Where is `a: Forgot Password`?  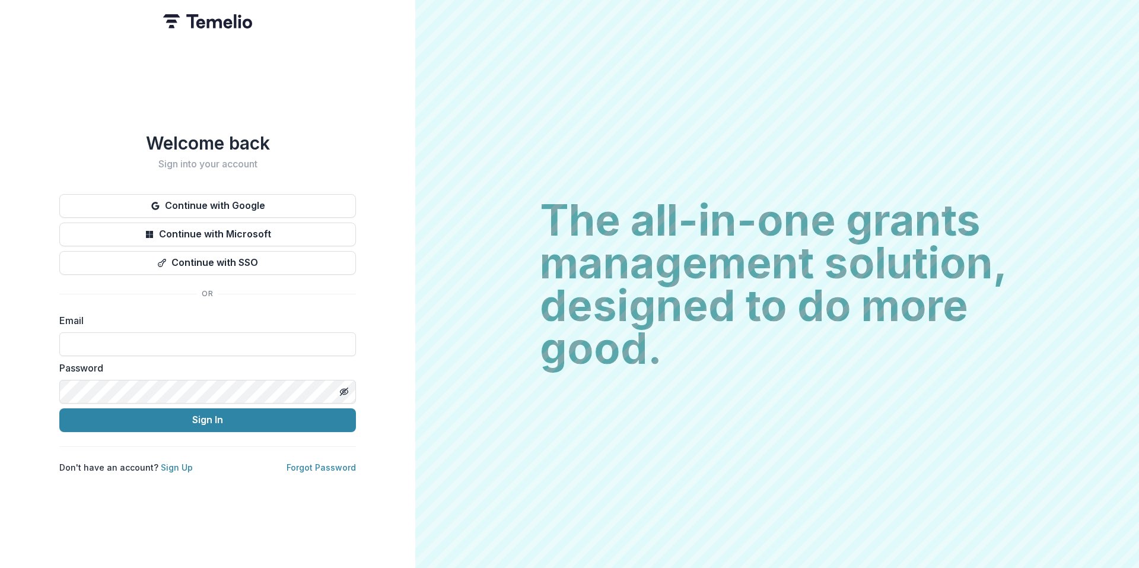 a: Forgot Password is located at coordinates (321, 467).